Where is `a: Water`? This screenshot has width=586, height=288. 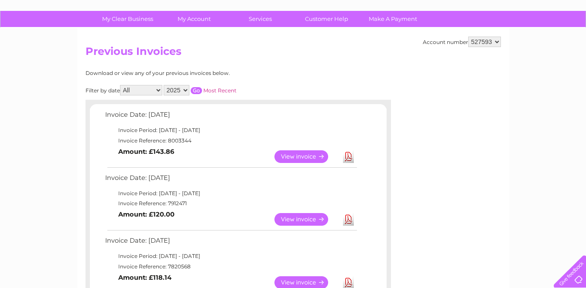 a: Water is located at coordinates (441, 40).